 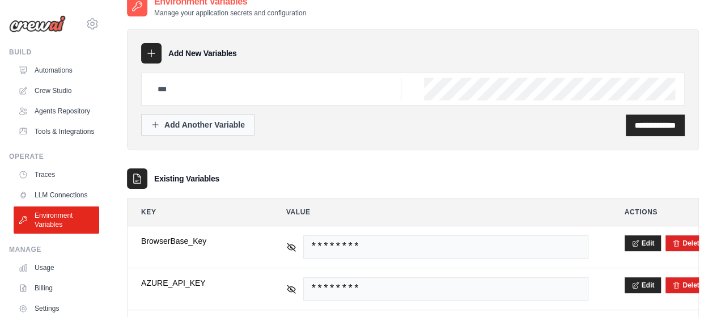 I want to click on span: AZURE_API_KEY, so click(x=196, y=283).